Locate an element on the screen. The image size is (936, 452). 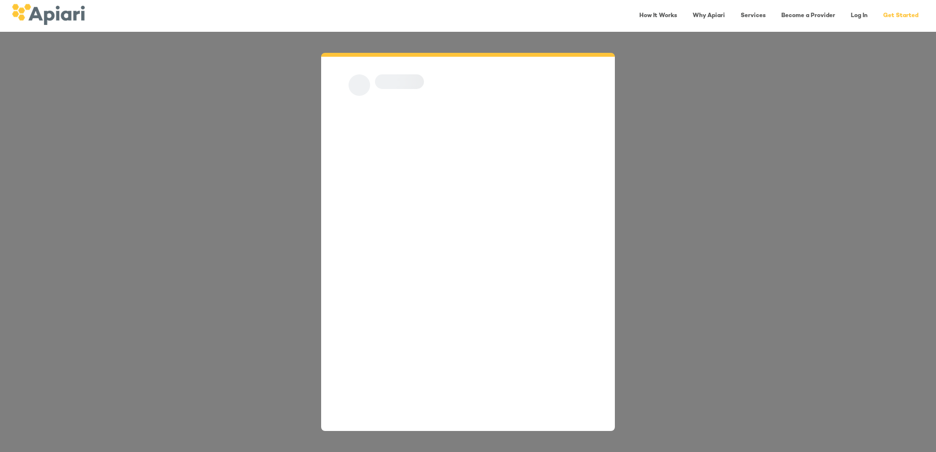
a: Become a Provider is located at coordinates (808, 16).